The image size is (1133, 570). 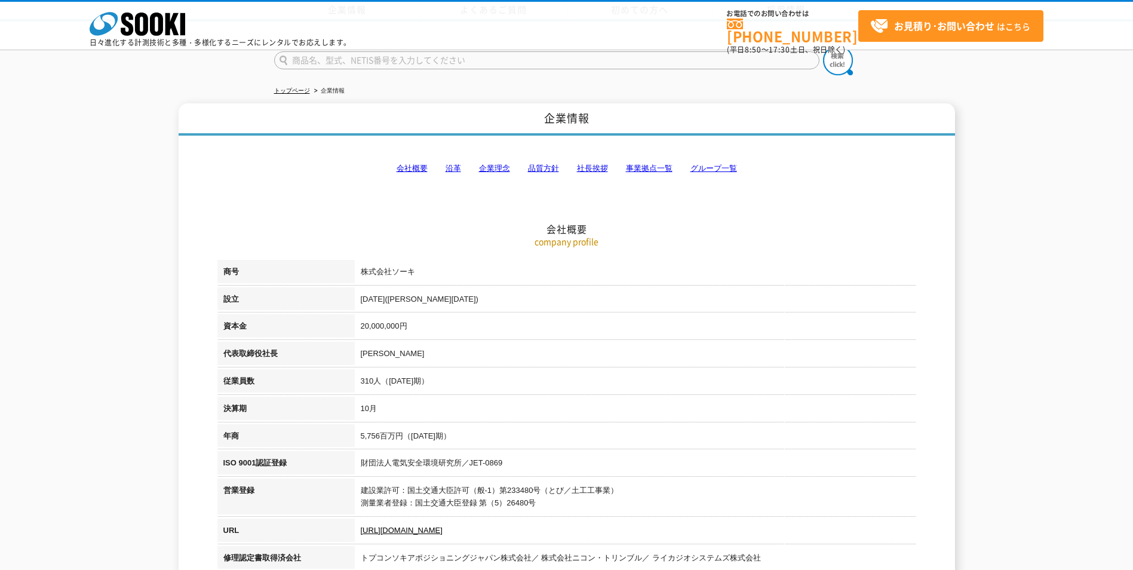 I want to click on h2: 会社概要, so click(x=567, y=169).